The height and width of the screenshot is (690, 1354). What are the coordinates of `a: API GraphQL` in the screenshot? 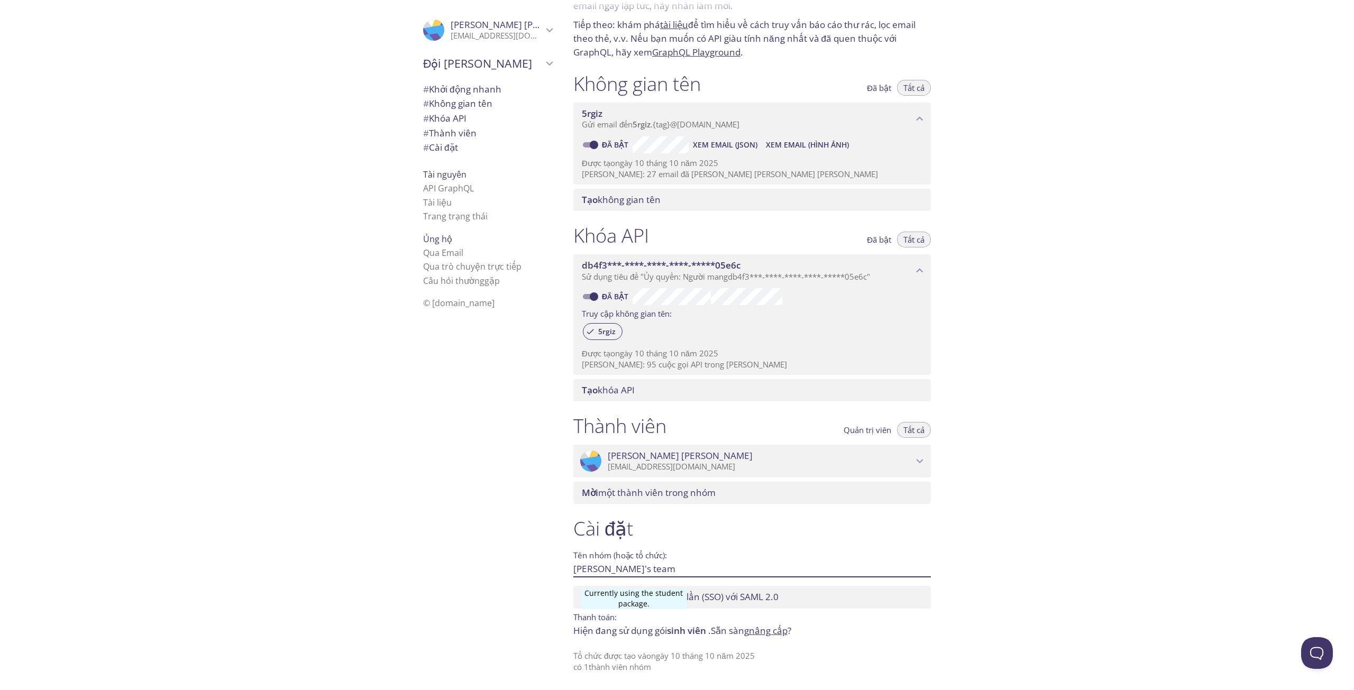 It's located at (448, 188).